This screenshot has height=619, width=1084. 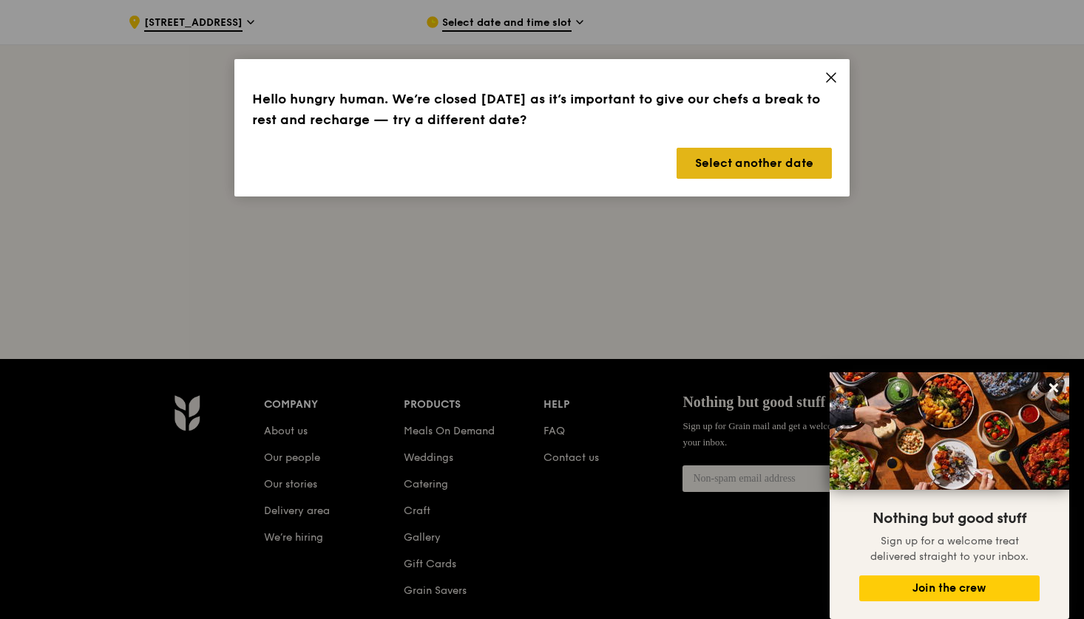 I want to click on span: Nothing but good stuff, so click(x=949, y=519).